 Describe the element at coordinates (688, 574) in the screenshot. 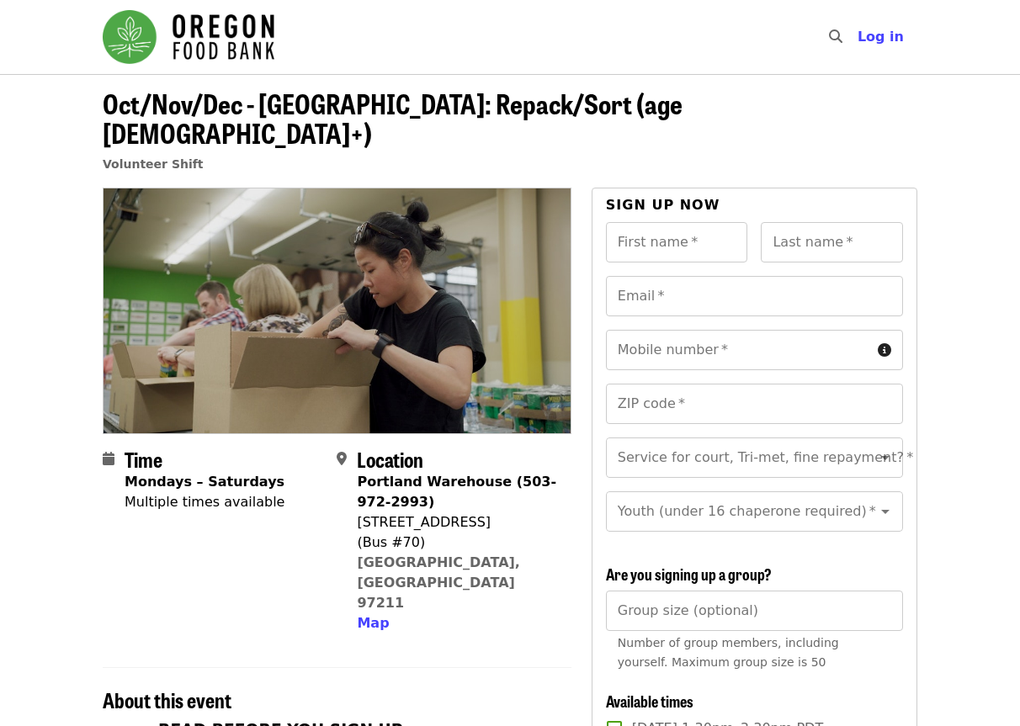

I see `span: Are you signing up a group?` at that location.